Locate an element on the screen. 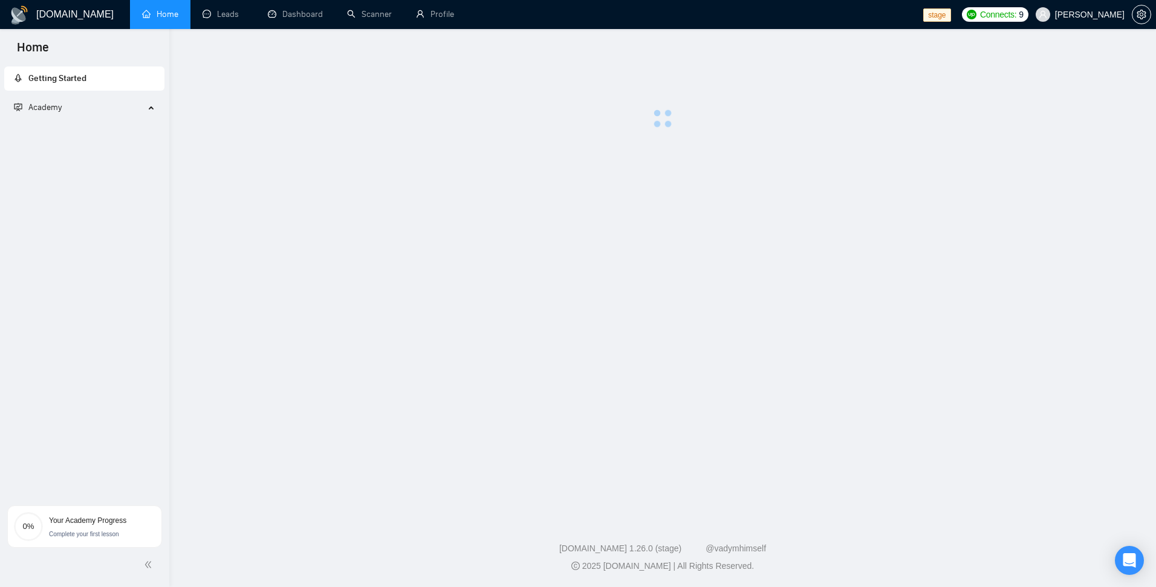 The height and width of the screenshot is (587, 1156). a: homeHome is located at coordinates (160, 14).